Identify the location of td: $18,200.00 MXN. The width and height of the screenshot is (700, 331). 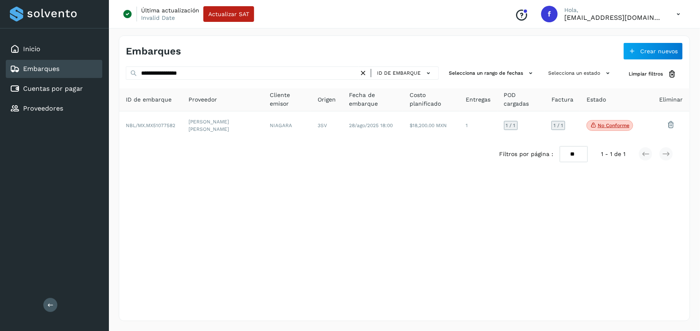
(431, 125).